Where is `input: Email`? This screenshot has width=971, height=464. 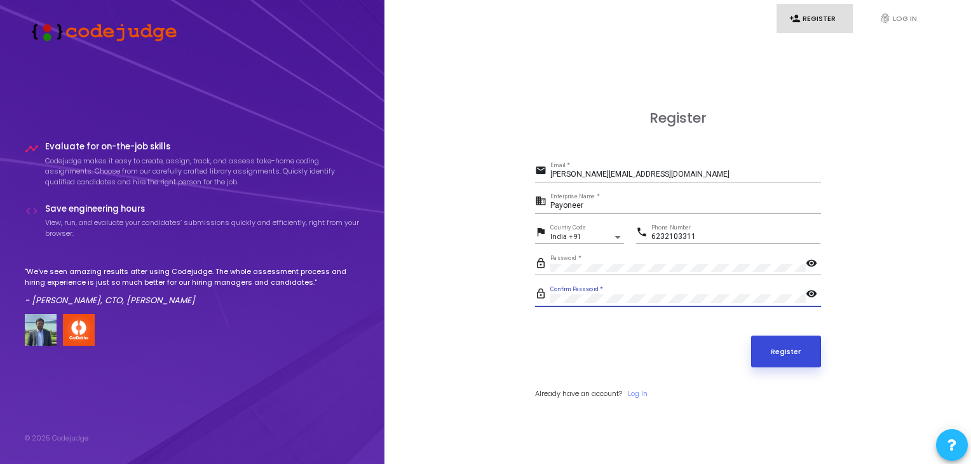
input: Email is located at coordinates (686, 175).